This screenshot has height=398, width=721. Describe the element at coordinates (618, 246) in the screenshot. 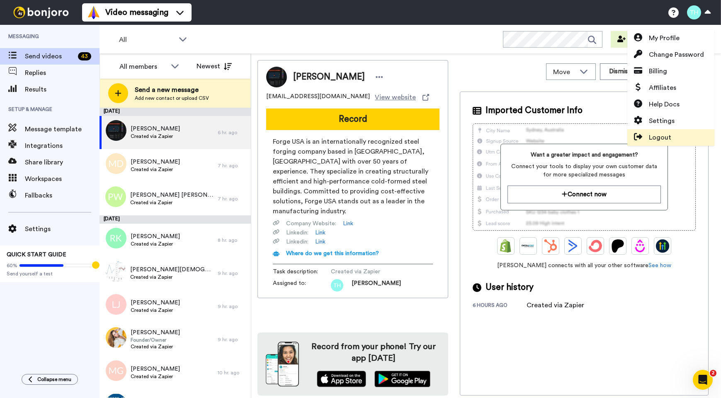

I see `img: Patreon` at that location.